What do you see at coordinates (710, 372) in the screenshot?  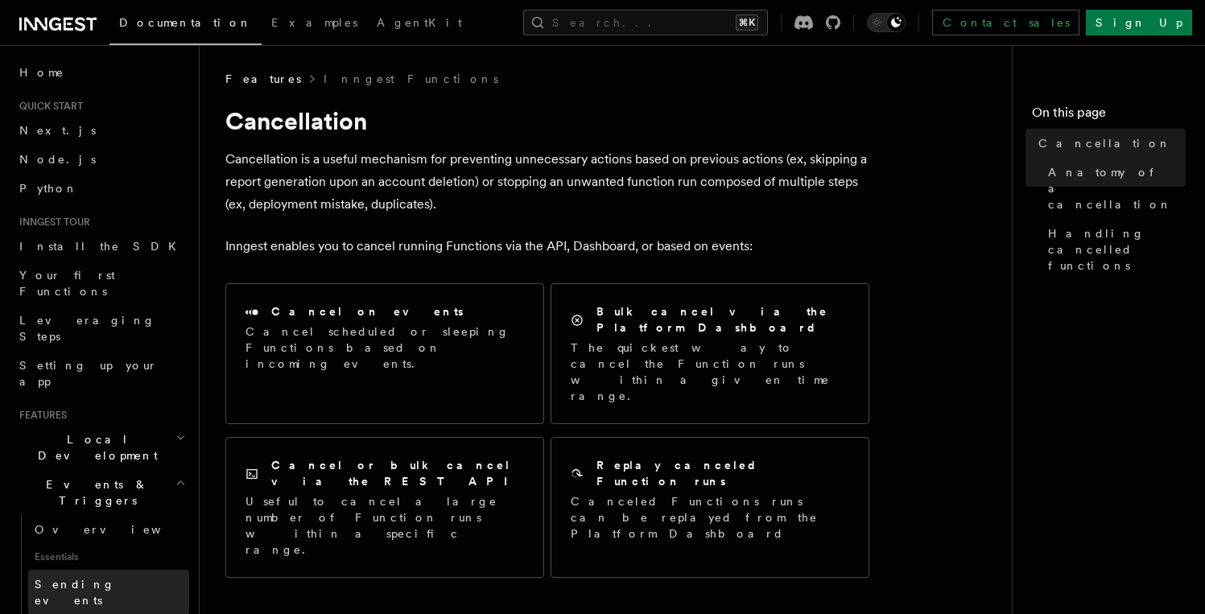 I see `p: The quickest way to cancel the Function runs within a given time range.` at bounding box center [710, 372].